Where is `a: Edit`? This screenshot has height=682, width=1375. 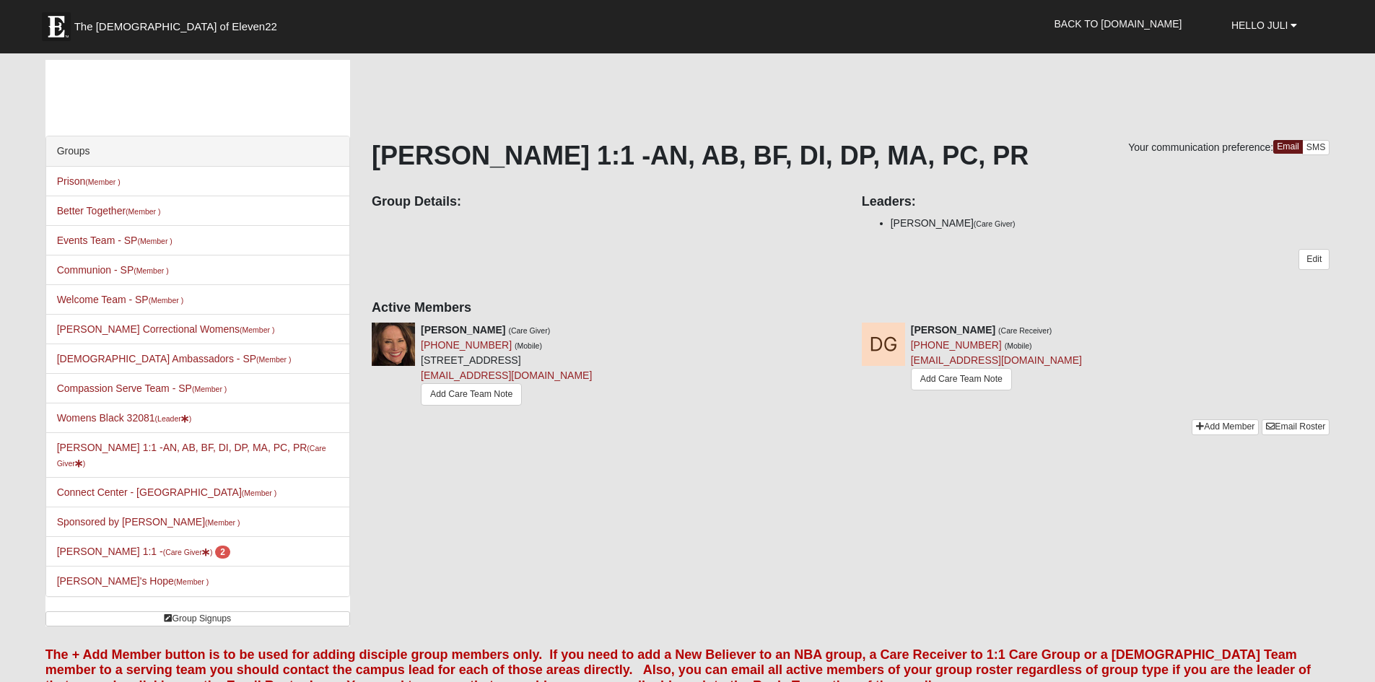
a: Edit is located at coordinates (1313, 259).